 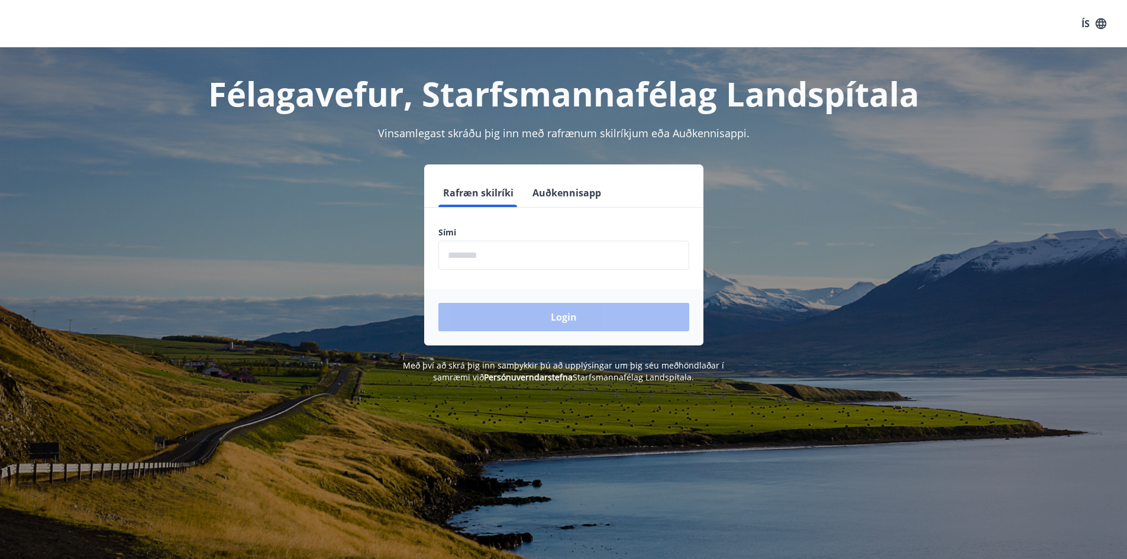 I want to click on a: Persónuverndarstefna, so click(x=528, y=377).